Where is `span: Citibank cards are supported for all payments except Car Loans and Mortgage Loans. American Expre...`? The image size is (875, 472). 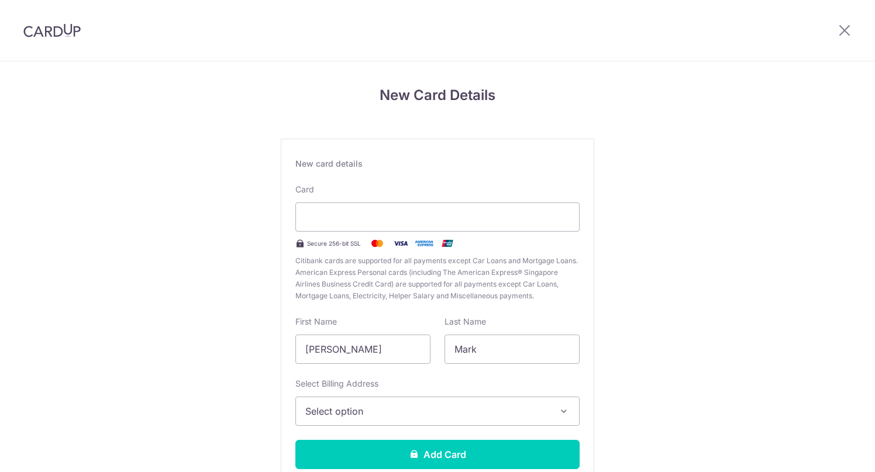 span: Citibank cards are supported for all payments except Car Loans and Mortgage Loans. American Expre... is located at coordinates (438, 279).